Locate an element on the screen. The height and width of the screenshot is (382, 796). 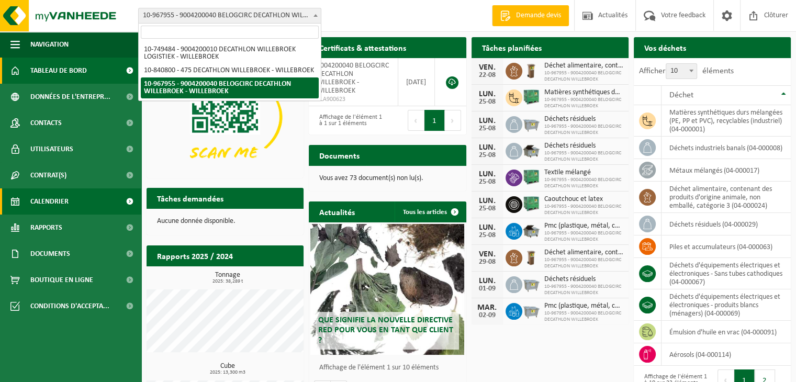
a: Consulter les rapports is located at coordinates (257, 276).